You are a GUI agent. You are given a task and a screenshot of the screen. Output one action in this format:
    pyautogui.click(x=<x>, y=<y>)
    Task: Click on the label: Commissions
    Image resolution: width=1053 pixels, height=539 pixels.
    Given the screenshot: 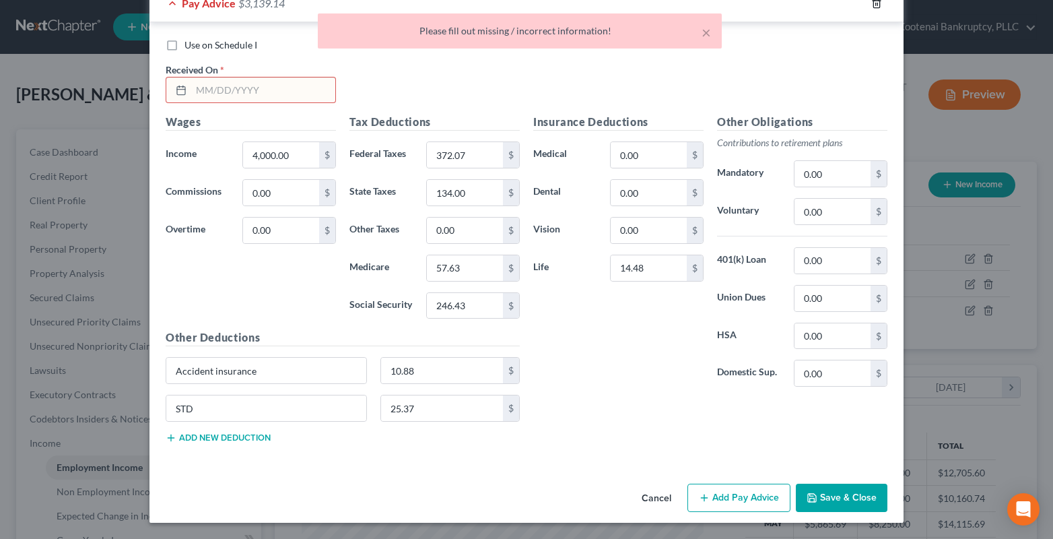 What is the action you would take?
    pyautogui.click(x=197, y=193)
    